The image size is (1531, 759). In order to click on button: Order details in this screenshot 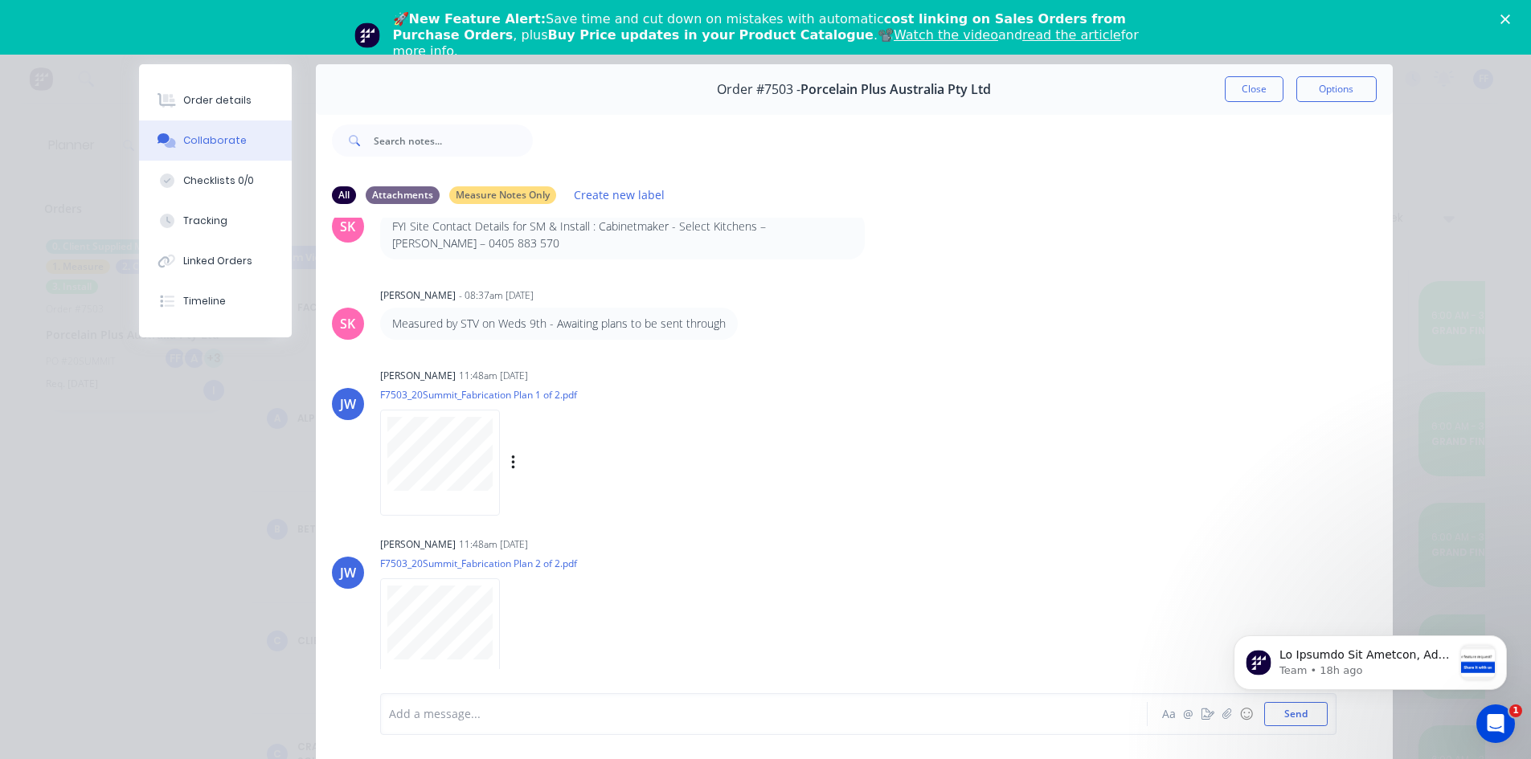, I will do `click(215, 100)`.